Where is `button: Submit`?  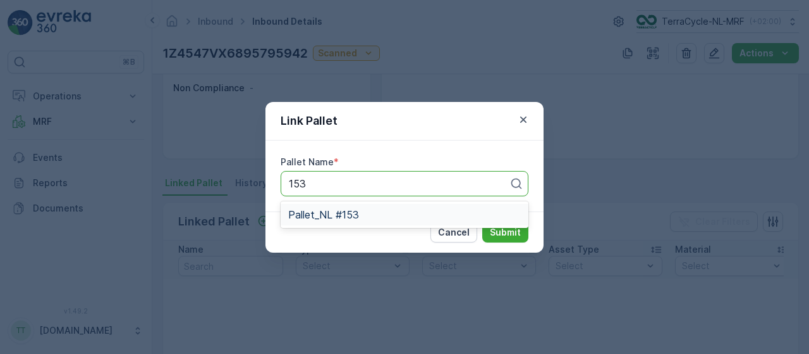
button: Submit is located at coordinates (505, 232).